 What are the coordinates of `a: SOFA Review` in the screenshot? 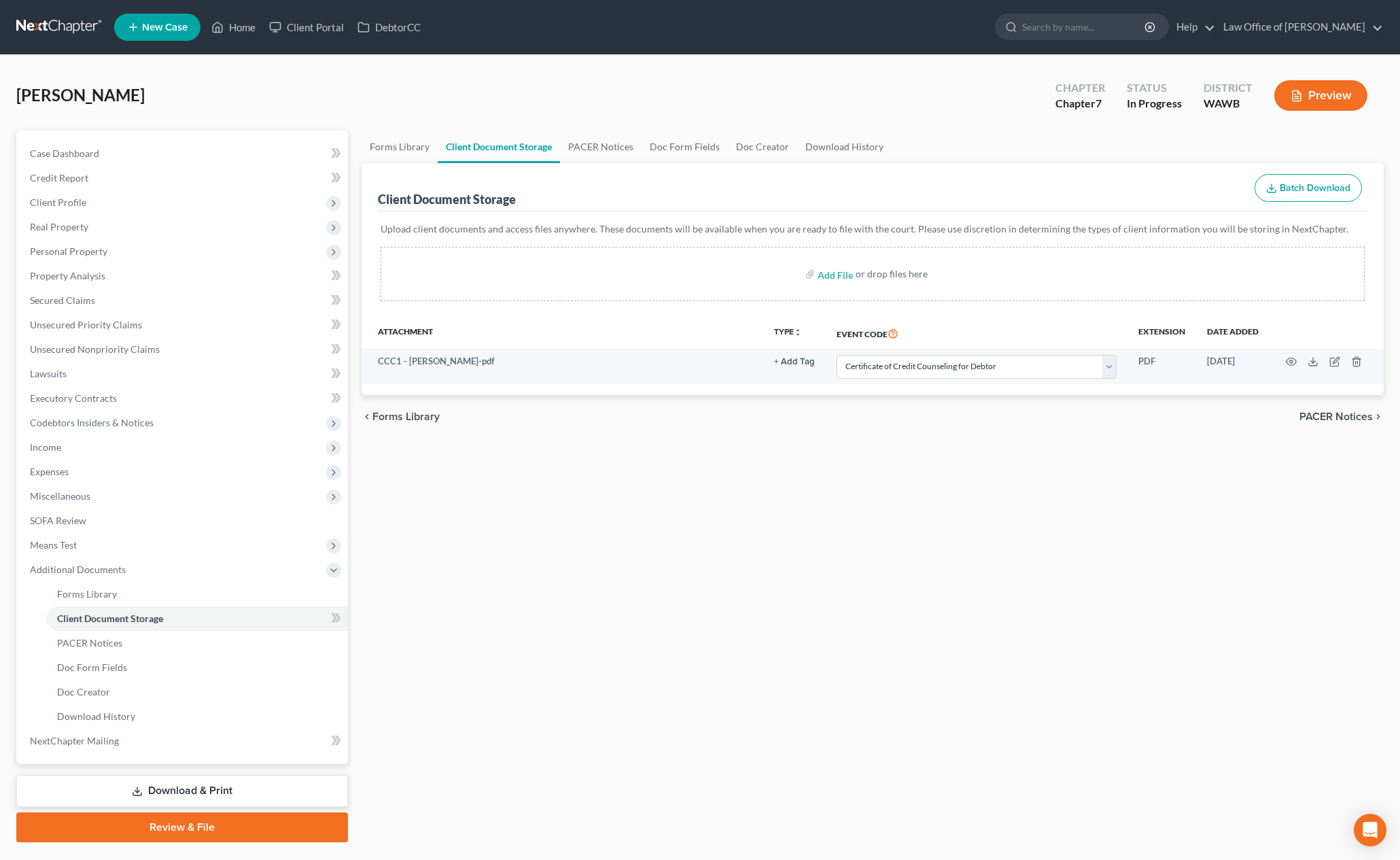 It's located at (183, 521).